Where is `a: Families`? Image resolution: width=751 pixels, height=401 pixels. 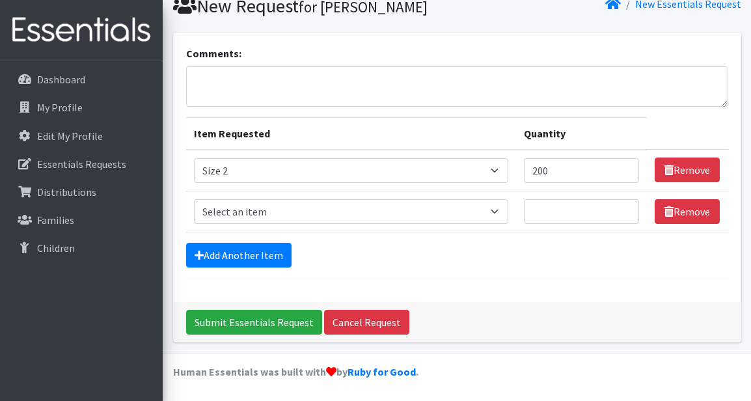 a: Families is located at coordinates (81, 220).